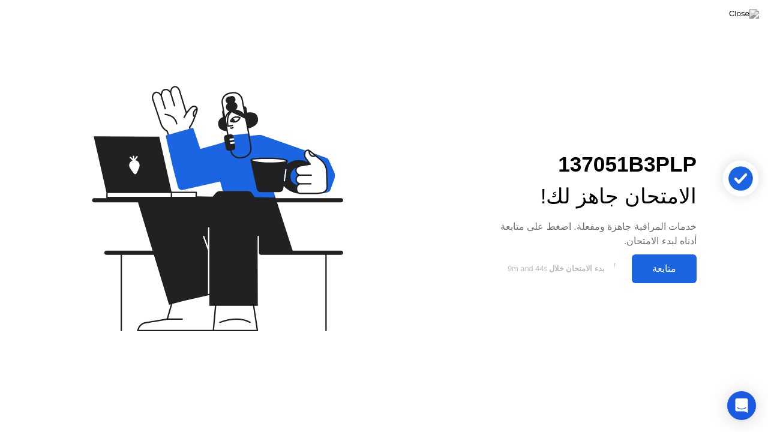 This screenshot has width=768, height=432. What do you see at coordinates (527, 268) in the screenshot?
I see `span: 9m and 44s` at bounding box center [527, 268].